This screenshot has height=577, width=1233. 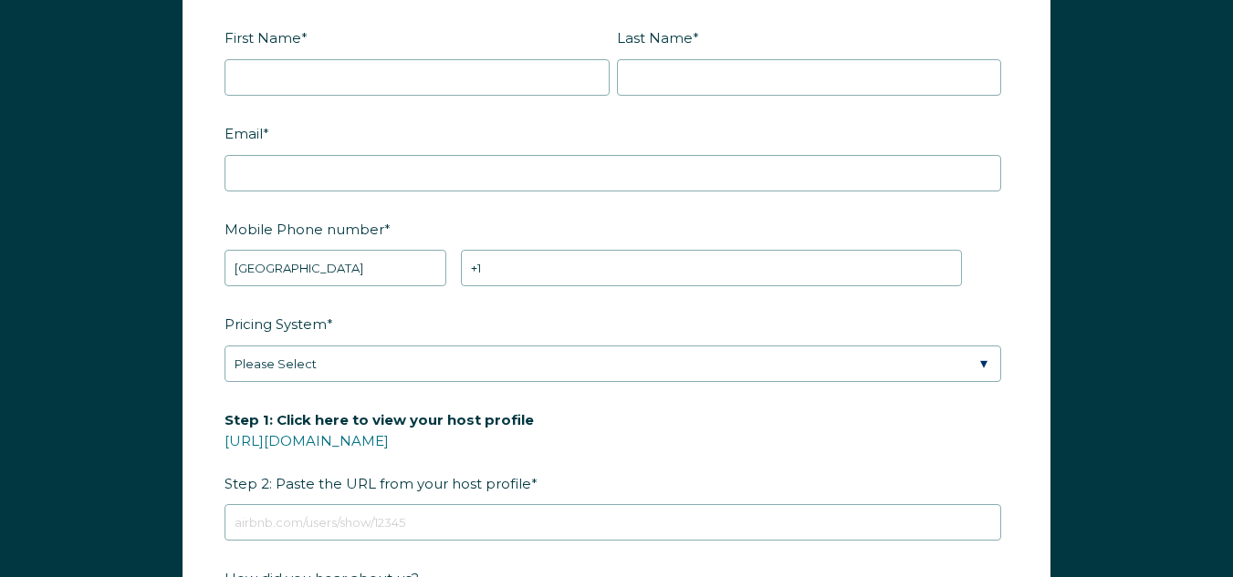 I want to click on span: Step 1: Click here to view your host profile, so click(x=379, y=420).